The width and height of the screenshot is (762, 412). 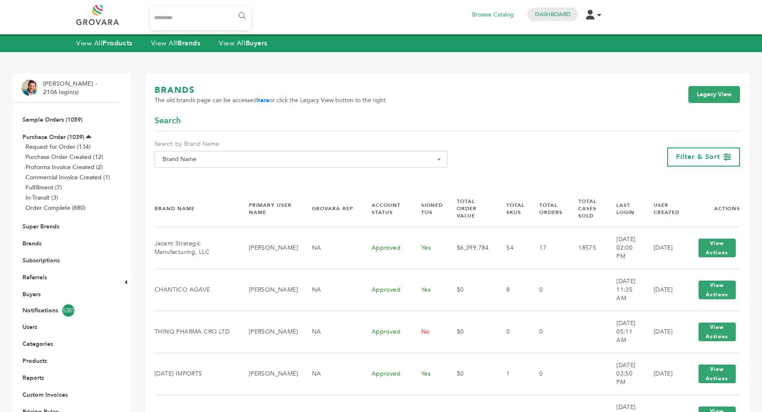 What do you see at coordinates (168, 121) in the screenshot?
I see `span: Search` at bounding box center [168, 121].